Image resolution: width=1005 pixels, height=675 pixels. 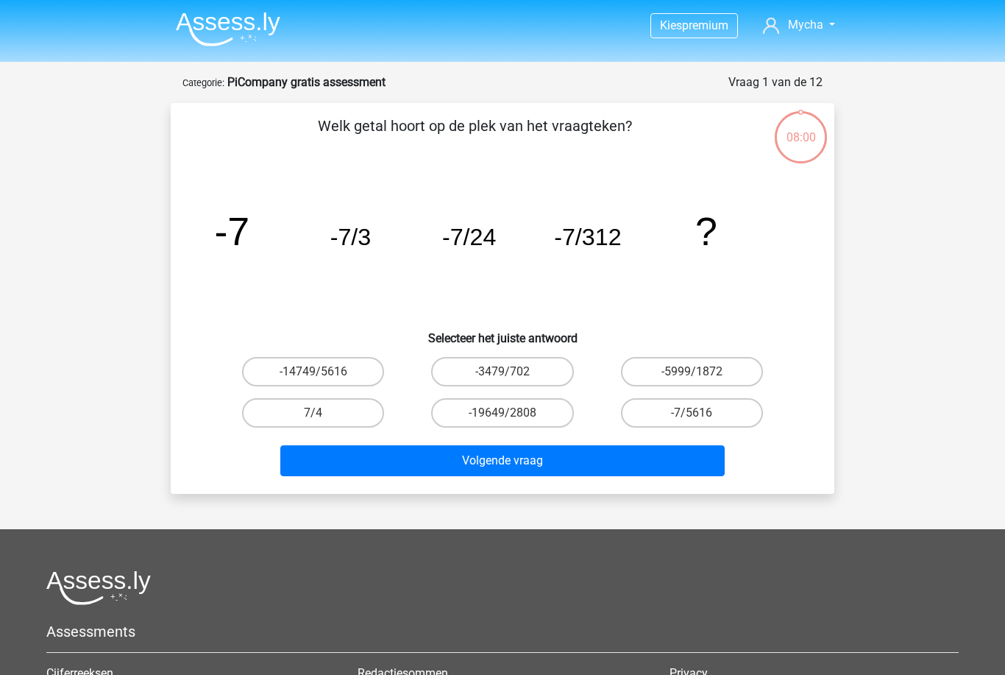 What do you see at coordinates (692, 413) in the screenshot?
I see `label: -7/5616` at bounding box center [692, 413].